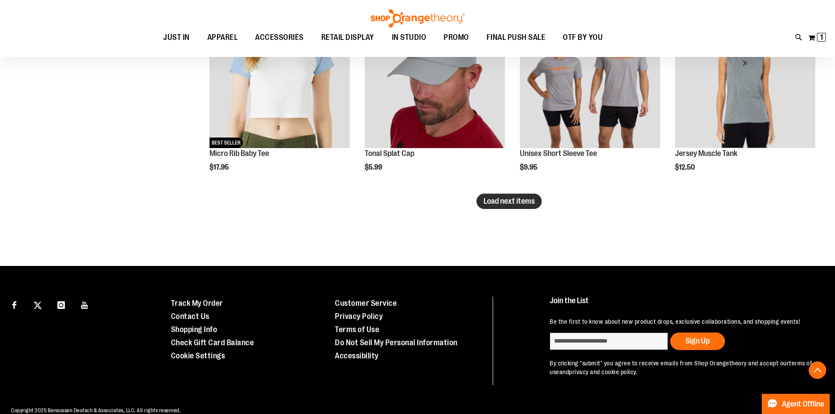 The width and height of the screenshot is (835, 414). Describe the element at coordinates (389, 153) in the screenshot. I see `a: Tonal Splat Cap` at that location.